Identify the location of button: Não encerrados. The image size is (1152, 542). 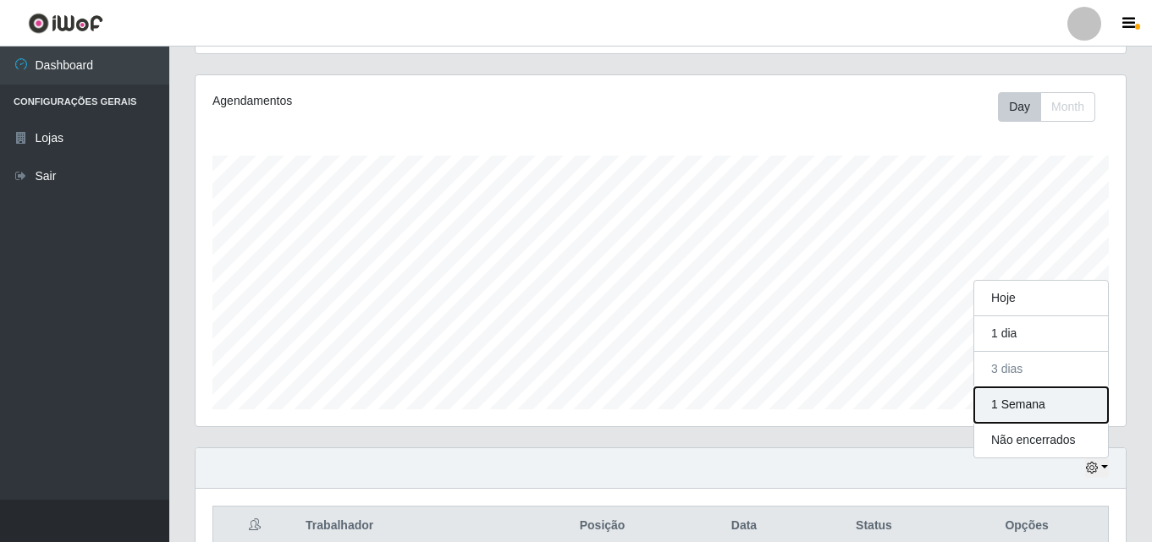
(1041, 440).